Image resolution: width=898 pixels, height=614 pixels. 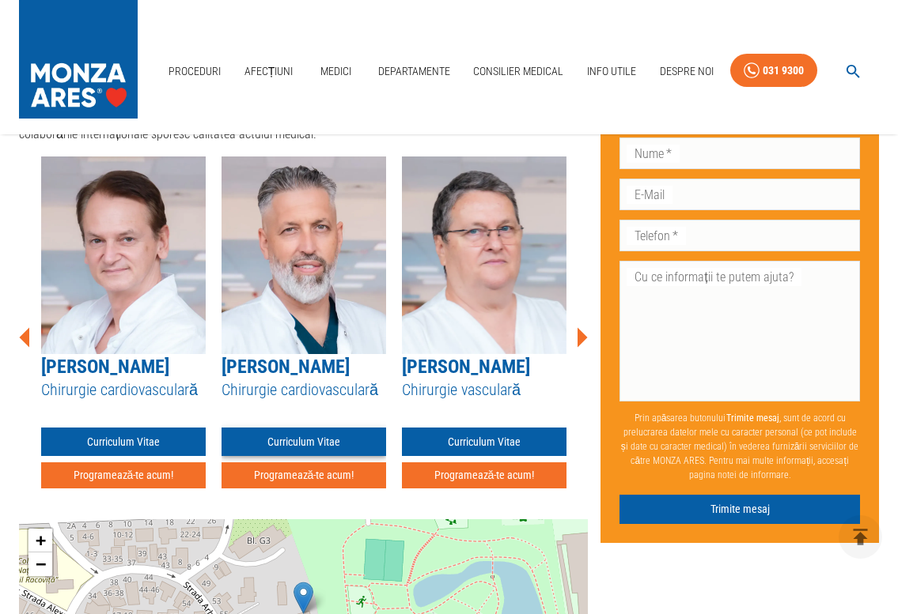 I want to click on b: Trimite mesaj, so click(x=752, y=418).